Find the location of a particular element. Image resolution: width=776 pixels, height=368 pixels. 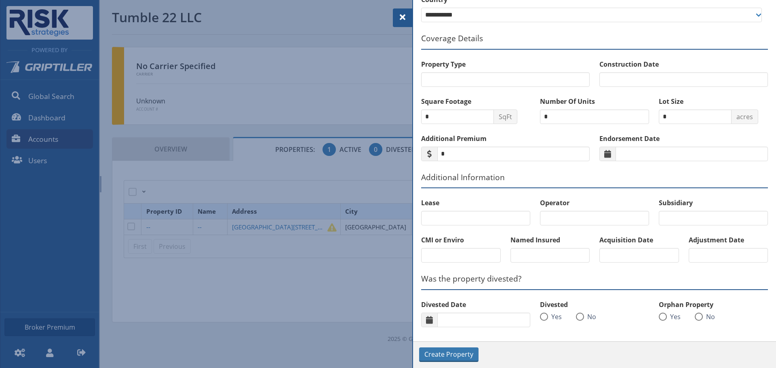

label: CMI or Enviro is located at coordinates (460, 240).